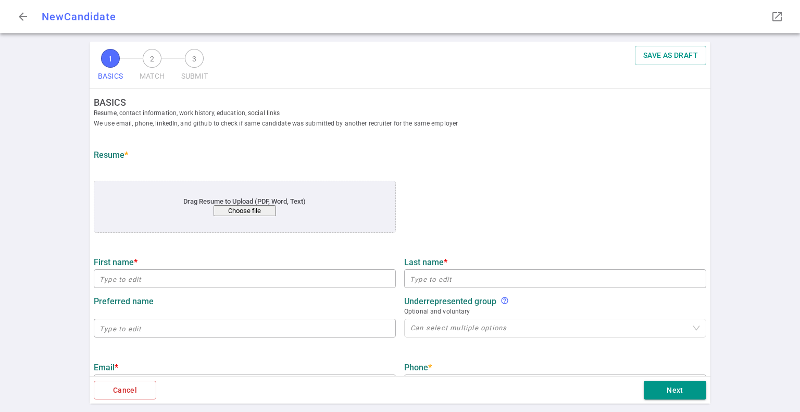  What do you see at coordinates (23, 17) in the screenshot?
I see `span: arrow_back` at bounding box center [23, 17].